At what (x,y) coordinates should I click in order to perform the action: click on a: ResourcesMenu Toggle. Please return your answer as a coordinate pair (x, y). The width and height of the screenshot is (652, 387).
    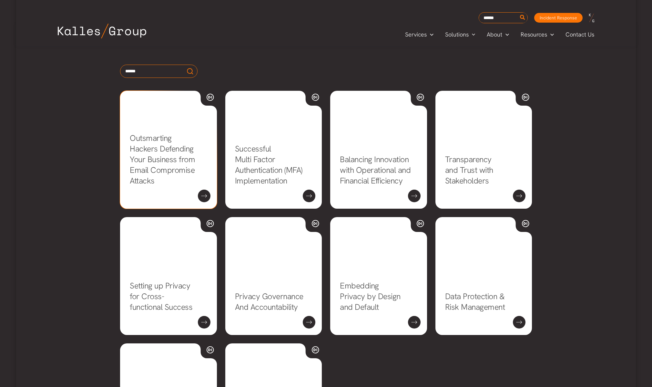
    Looking at the image, I should click on (537, 35).